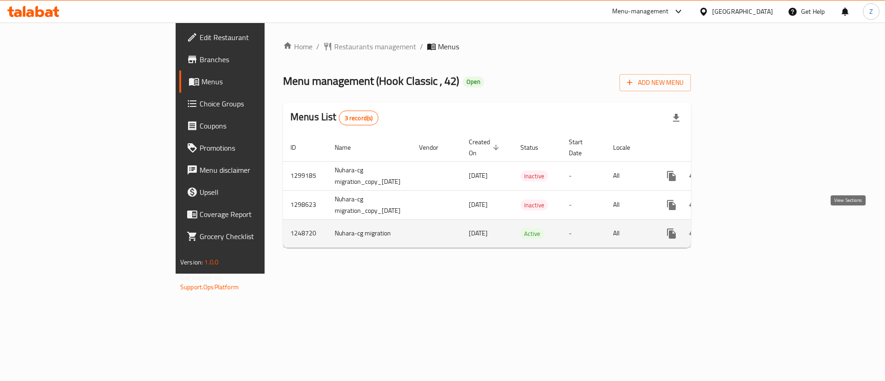 The image size is (885, 381). Describe the element at coordinates (655, 83) in the screenshot. I see `button: Add New Menu` at that location.